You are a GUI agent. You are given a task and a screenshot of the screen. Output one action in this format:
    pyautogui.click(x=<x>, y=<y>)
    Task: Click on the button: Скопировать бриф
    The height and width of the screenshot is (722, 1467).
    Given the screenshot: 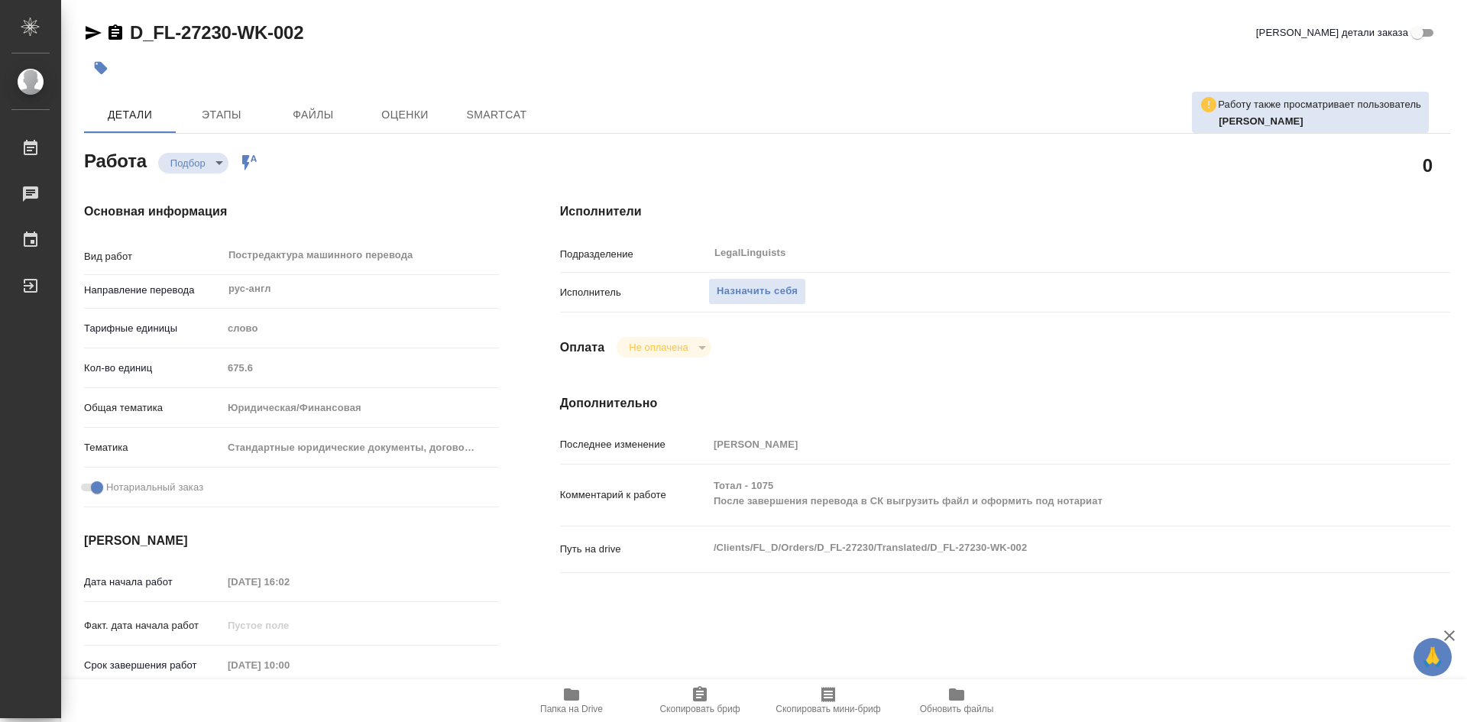 What is the action you would take?
    pyautogui.click(x=700, y=701)
    